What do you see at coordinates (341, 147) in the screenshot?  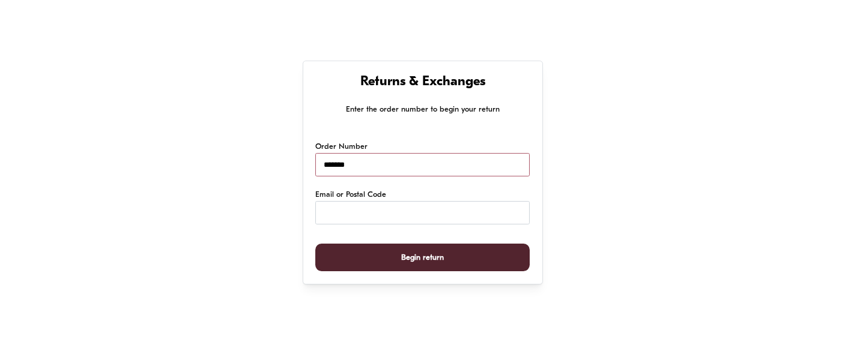 I see `label: Order Number` at bounding box center [341, 147].